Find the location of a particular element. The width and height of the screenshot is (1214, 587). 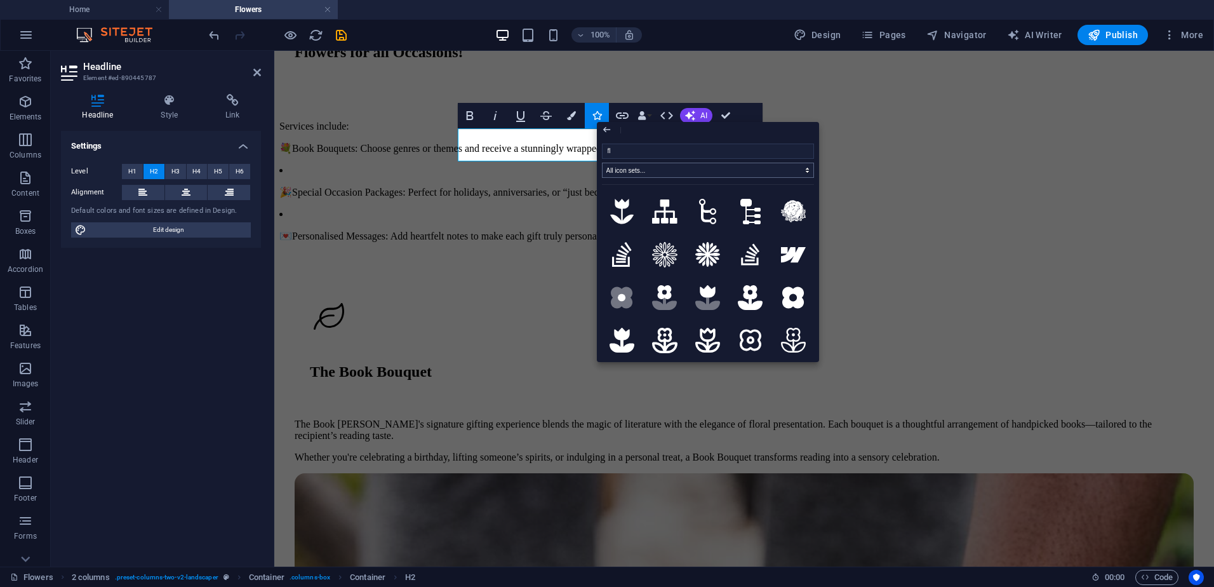

button: Flower Tulip (FontAwesome Solid) is located at coordinates (622, 340).